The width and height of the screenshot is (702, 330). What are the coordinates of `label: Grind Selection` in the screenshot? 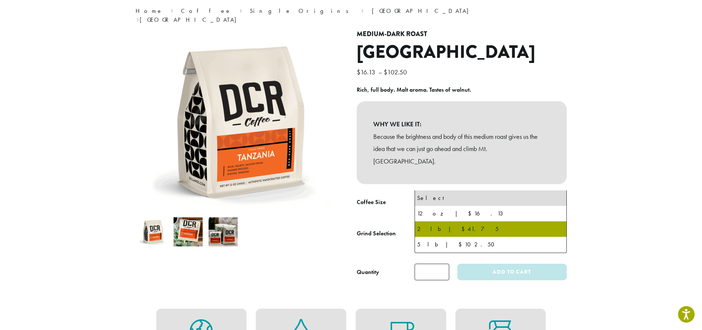 It's located at (386, 234).